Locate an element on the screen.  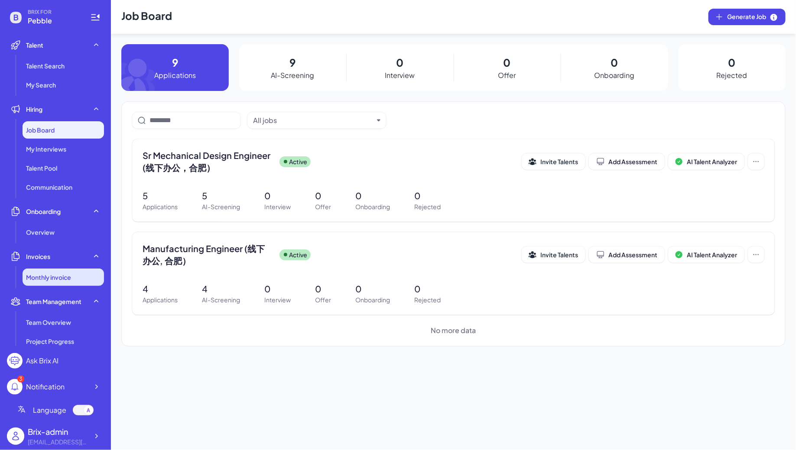
span: Project Progress is located at coordinates (50, 341).